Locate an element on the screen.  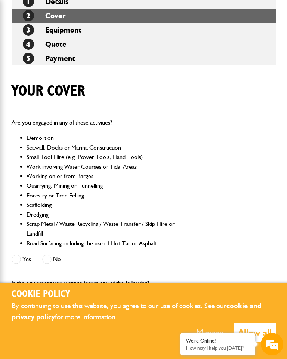
input: Enter your phone number is located at coordinates (73, 121).